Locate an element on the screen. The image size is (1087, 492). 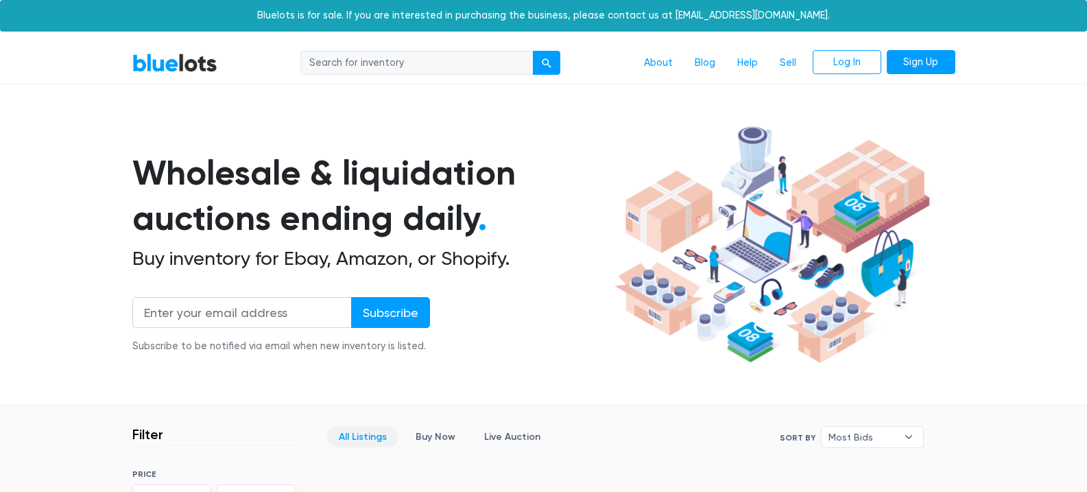
a: Buy Now is located at coordinates (435, 436).